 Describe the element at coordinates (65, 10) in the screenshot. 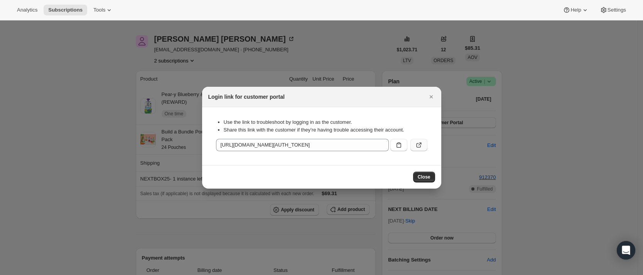

I see `span: Subscriptions` at that location.